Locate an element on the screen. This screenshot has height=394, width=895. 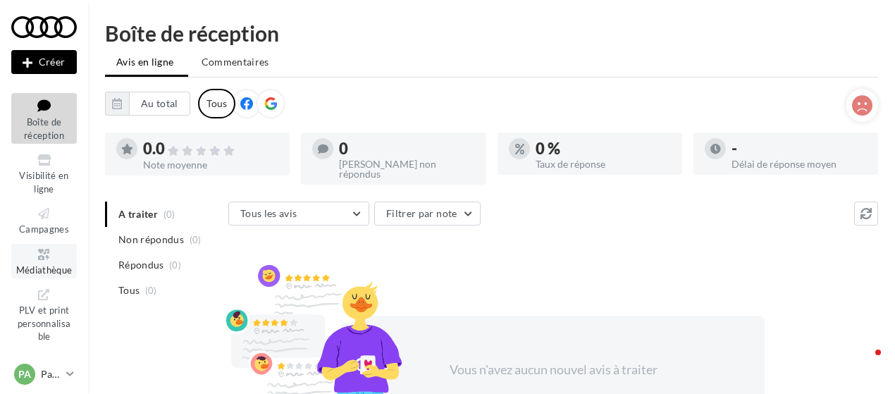
div: Tous is located at coordinates (216, 104).